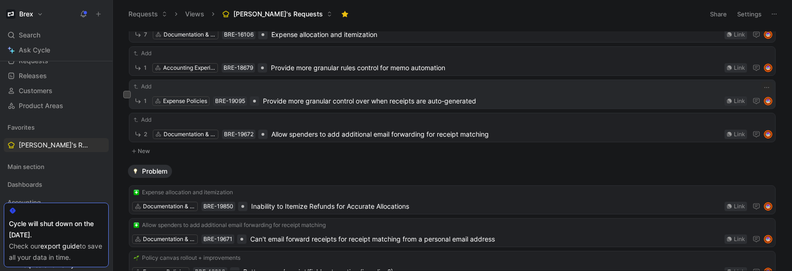 Image resolution: width=792 pixels, height=271 pixels. What do you see at coordinates (26, 14) in the screenshot?
I see `h1: Brex` at bounding box center [26, 14].